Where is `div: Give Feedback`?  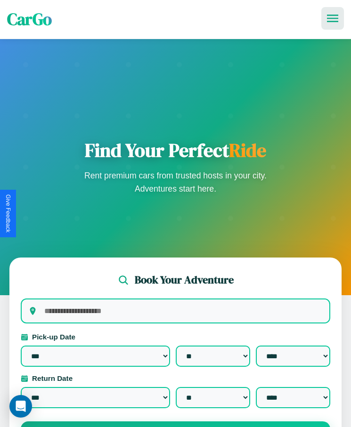
div: Give Feedback is located at coordinates (8, 213).